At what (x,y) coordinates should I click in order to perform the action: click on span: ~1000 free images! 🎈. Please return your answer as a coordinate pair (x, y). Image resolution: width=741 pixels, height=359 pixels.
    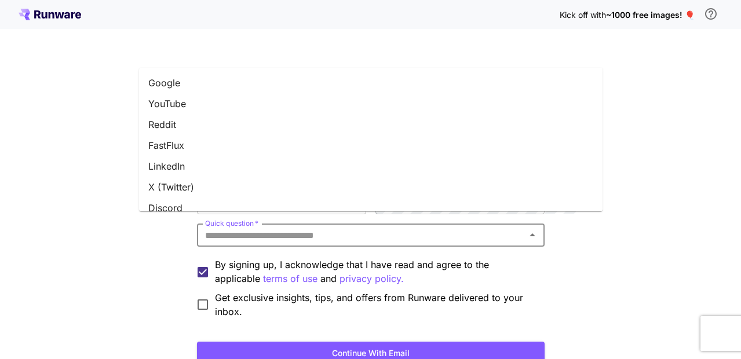
    Looking at the image, I should click on (650, 14).